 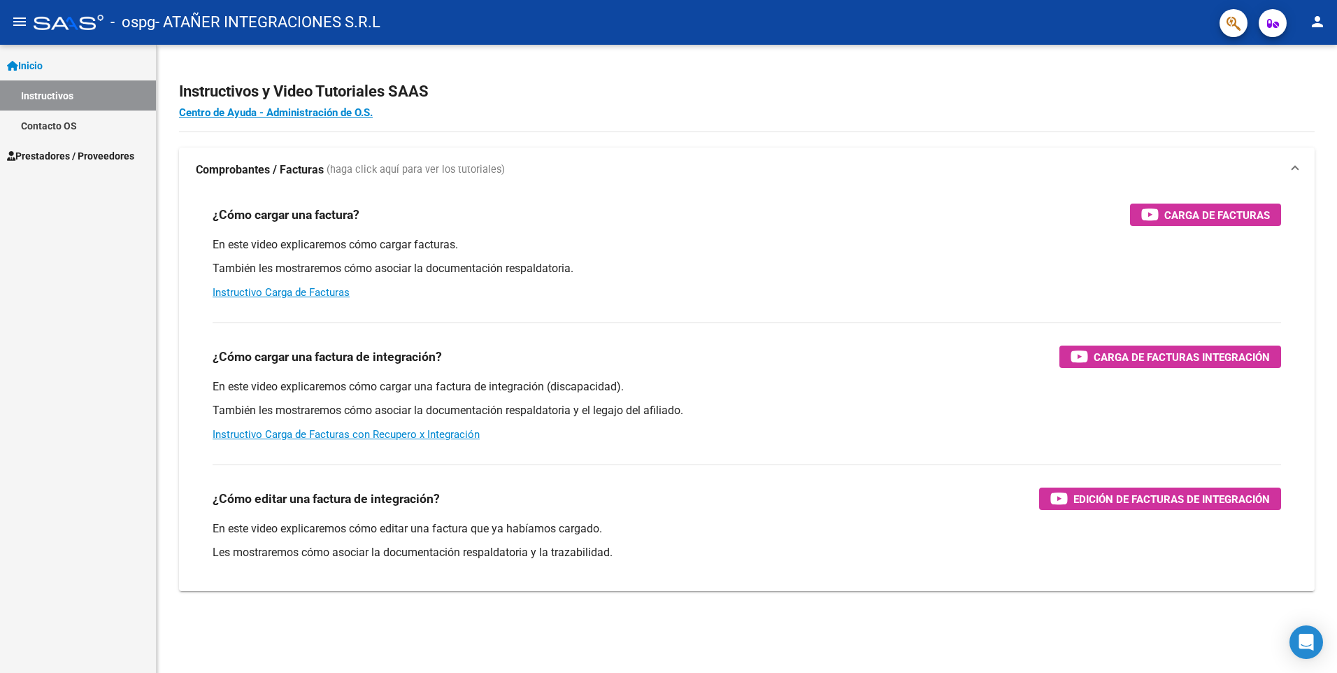 What do you see at coordinates (1170, 357) in the screenshot?
I see `button: Carga de Facturas Integración` at bounding box center [1170, 357].